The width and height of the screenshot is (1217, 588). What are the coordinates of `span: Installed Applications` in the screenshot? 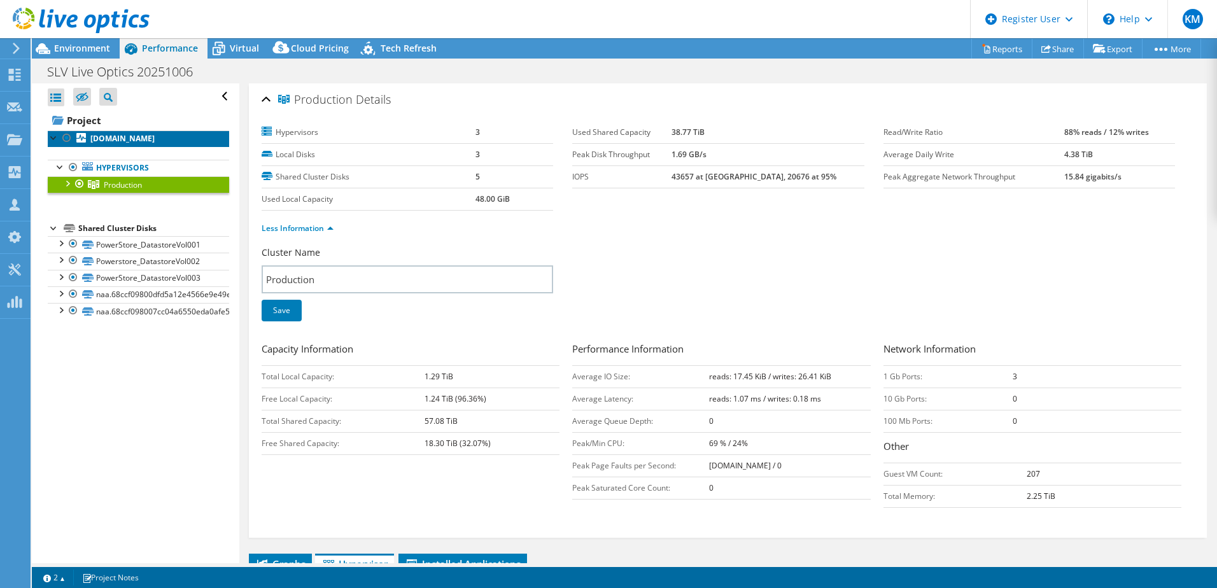 It's located at (463, 564).